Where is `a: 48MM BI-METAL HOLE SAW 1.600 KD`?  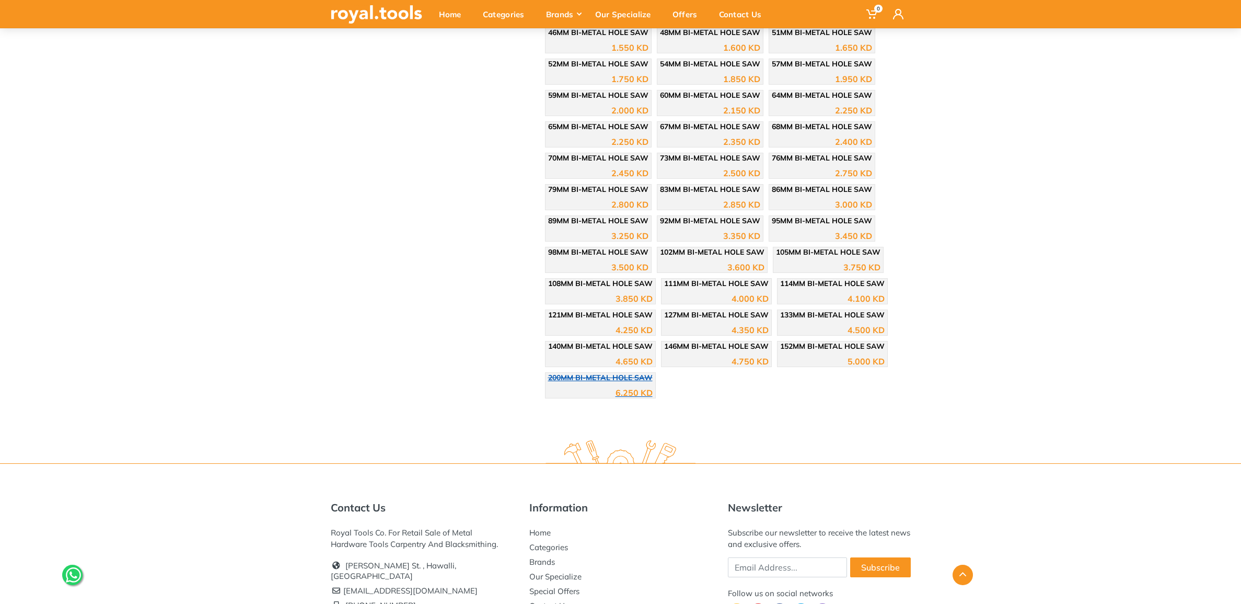 a: 48MM BI-METAL HOLE SAW 1.600 KD is located at coordinates (710, 40).